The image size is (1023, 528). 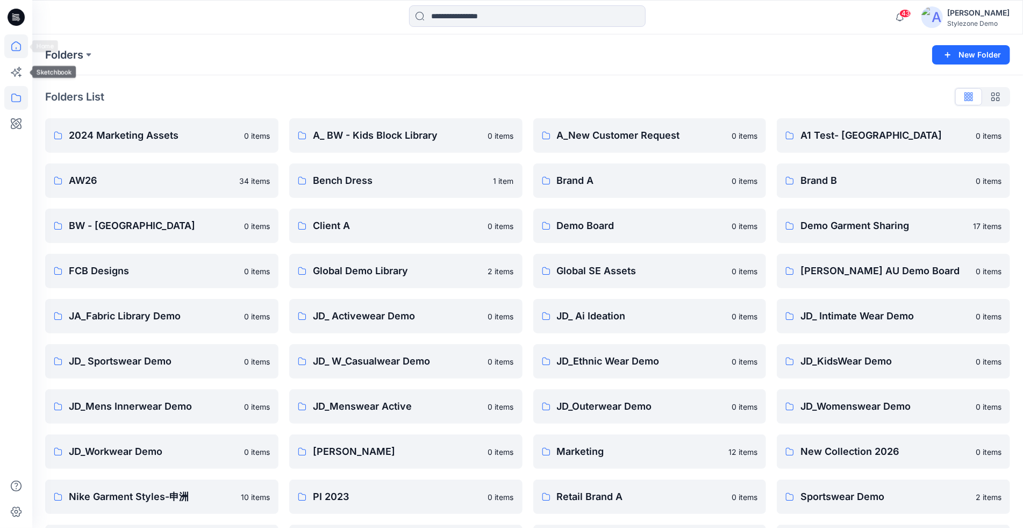 What do you see at coordinates (162, 135) in the screenshot?
I see `a: 2024 Marketing Assets0 items` at bounding box center [162, 135].